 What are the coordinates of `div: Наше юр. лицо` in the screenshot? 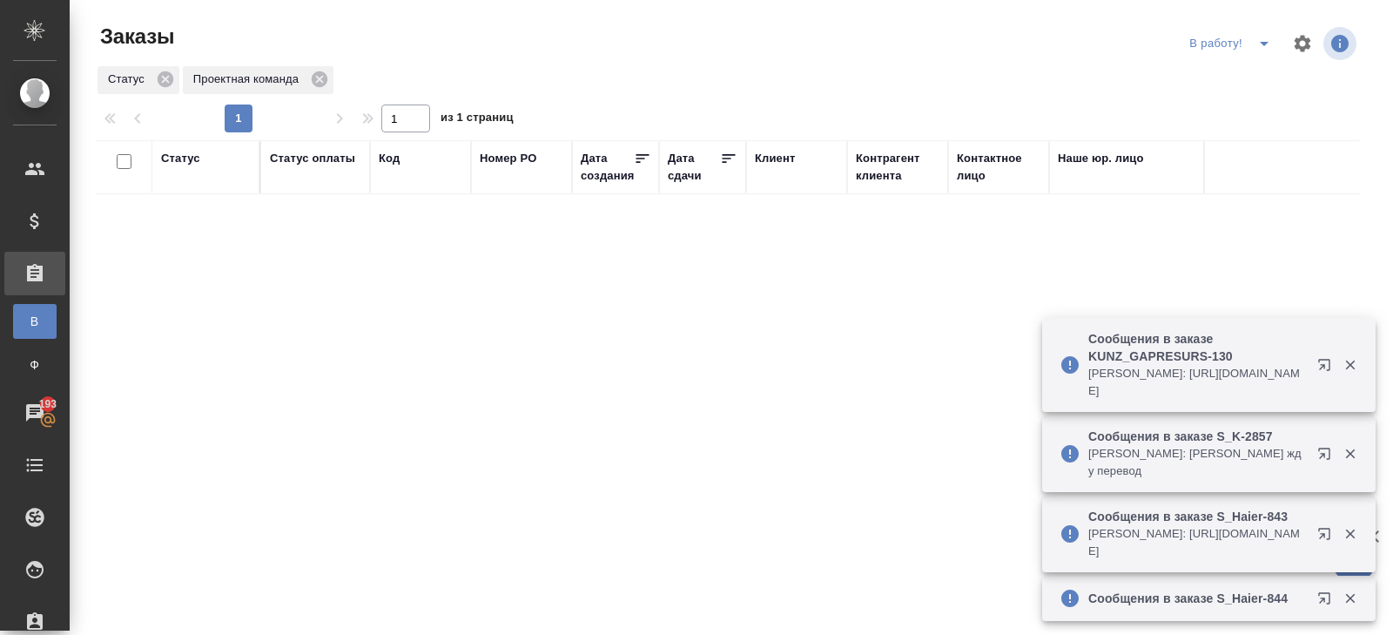 It's located at (1100, 158).